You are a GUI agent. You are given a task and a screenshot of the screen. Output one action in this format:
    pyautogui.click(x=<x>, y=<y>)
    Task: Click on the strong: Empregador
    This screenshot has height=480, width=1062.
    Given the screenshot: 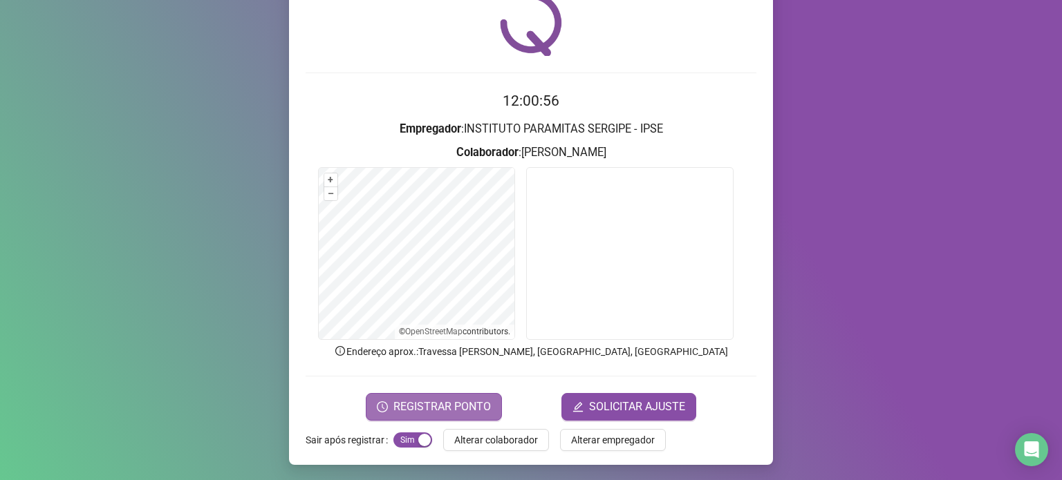 What is the action you would take?
    pyautogui.click(x=430, y=129)
    